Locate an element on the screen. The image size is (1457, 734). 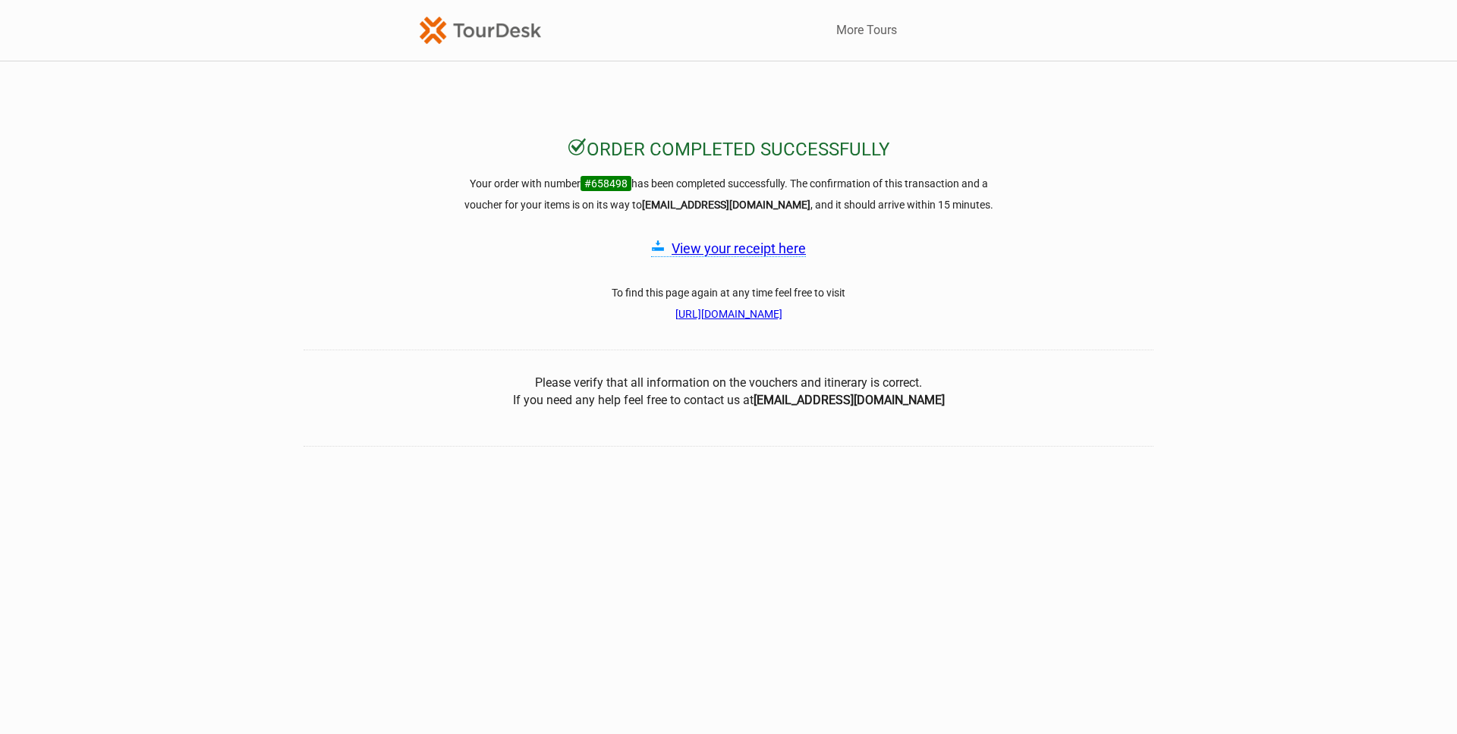
span: #658498 is located at coordinates (605, 184).